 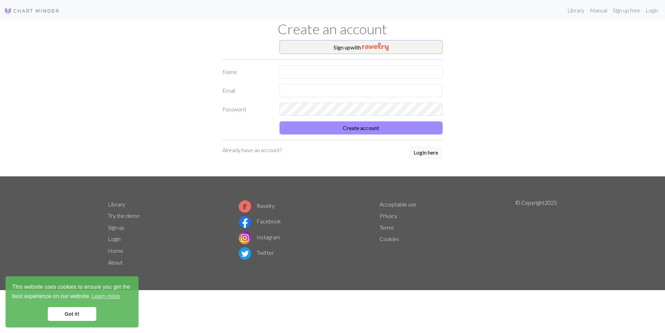 What do you see at coordinates (247, 109) in the screenshot?
I see `label: Password` at bounding box center [247, 109].